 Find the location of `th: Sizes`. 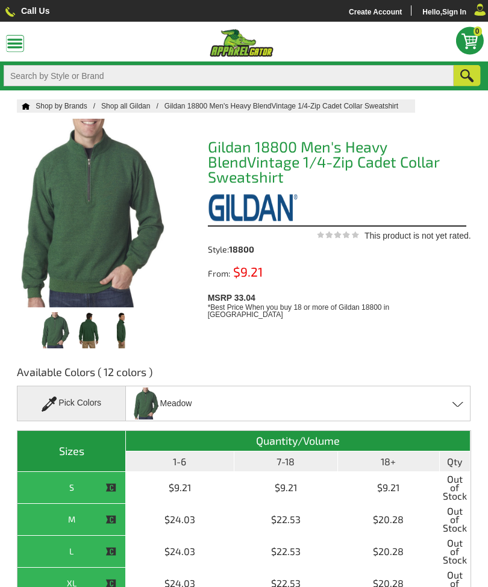

th: Sizes is located at coordinates (72, 451).